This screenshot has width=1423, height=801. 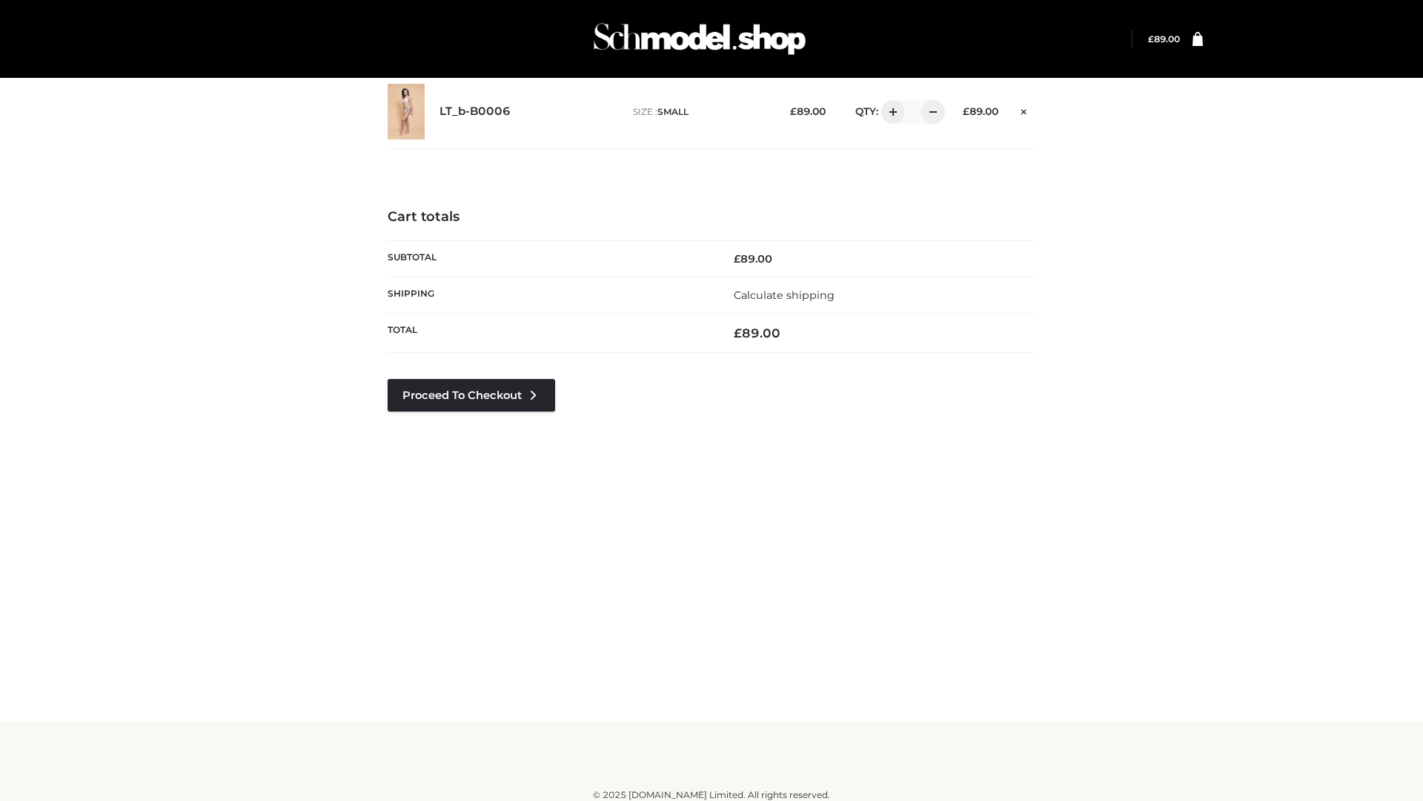 I want to click on a: Proceed to Checkout, so click(x=471, y=395).